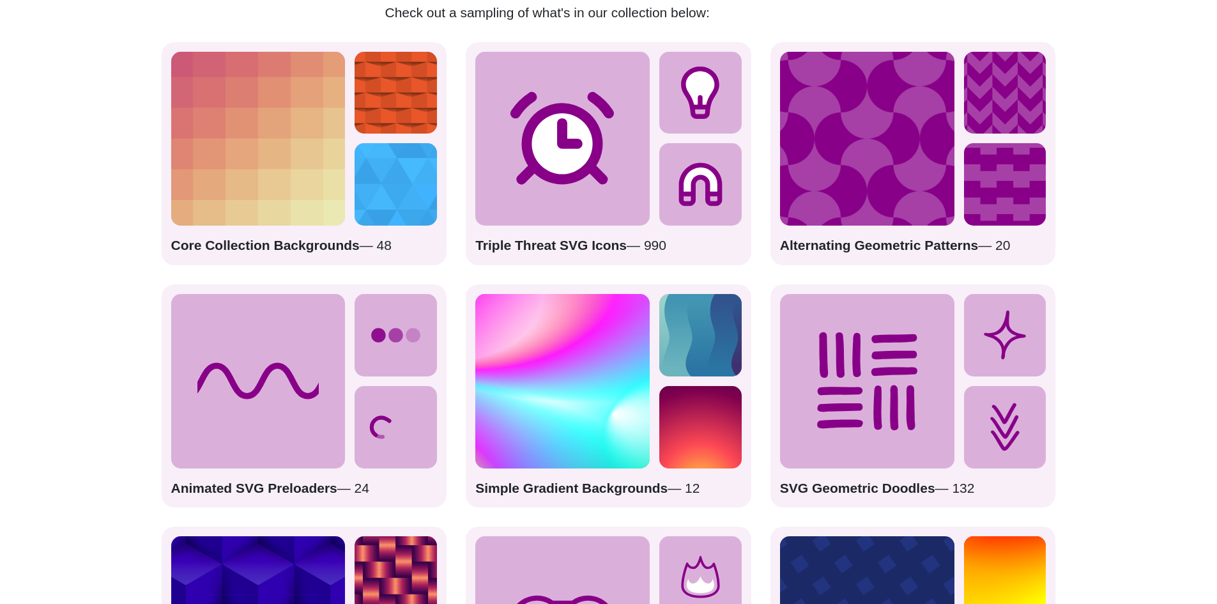 This screenshot has height=604, width=1217. Describe the element at coordinates (571, 487) in the screenshot. I see `strong: Simple Gradient Backgrounds` at that location.